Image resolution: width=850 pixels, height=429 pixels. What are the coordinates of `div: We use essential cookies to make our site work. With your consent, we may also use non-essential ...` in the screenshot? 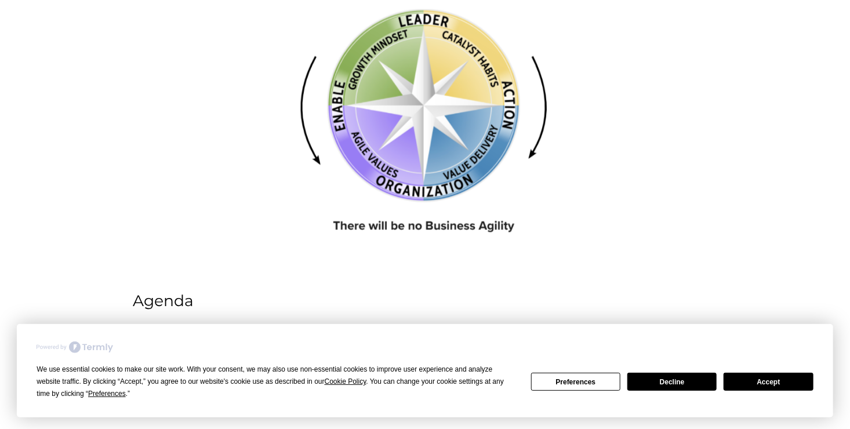 It's located at (277, 381).